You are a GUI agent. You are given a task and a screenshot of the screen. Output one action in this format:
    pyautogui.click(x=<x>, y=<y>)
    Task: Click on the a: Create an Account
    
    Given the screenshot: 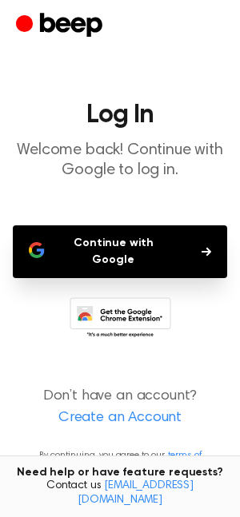 What is the action you would take?
    pyautogui.click(x=120, y=418)
    